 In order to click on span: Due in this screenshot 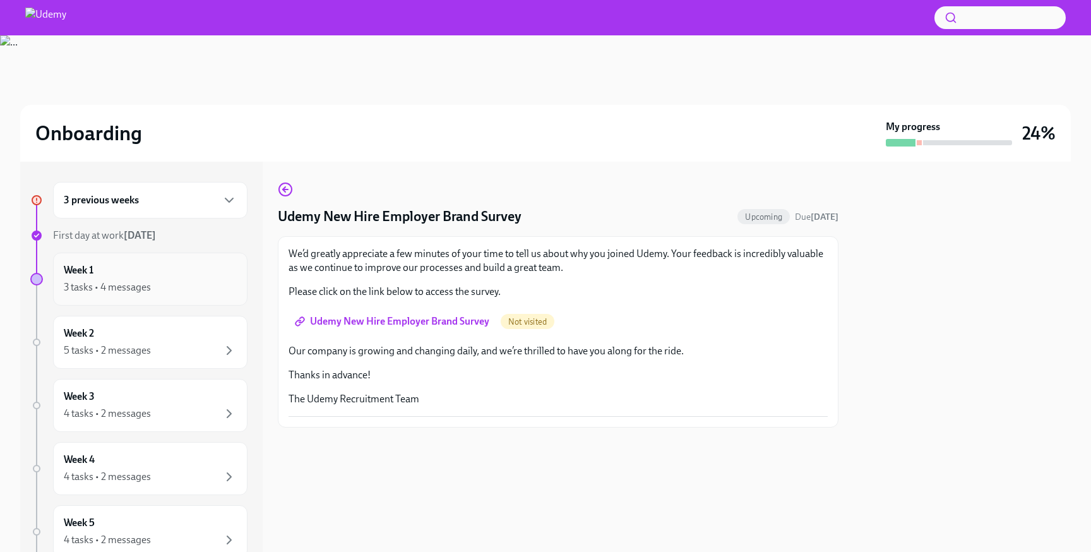, I will do `click(816, 217)`.